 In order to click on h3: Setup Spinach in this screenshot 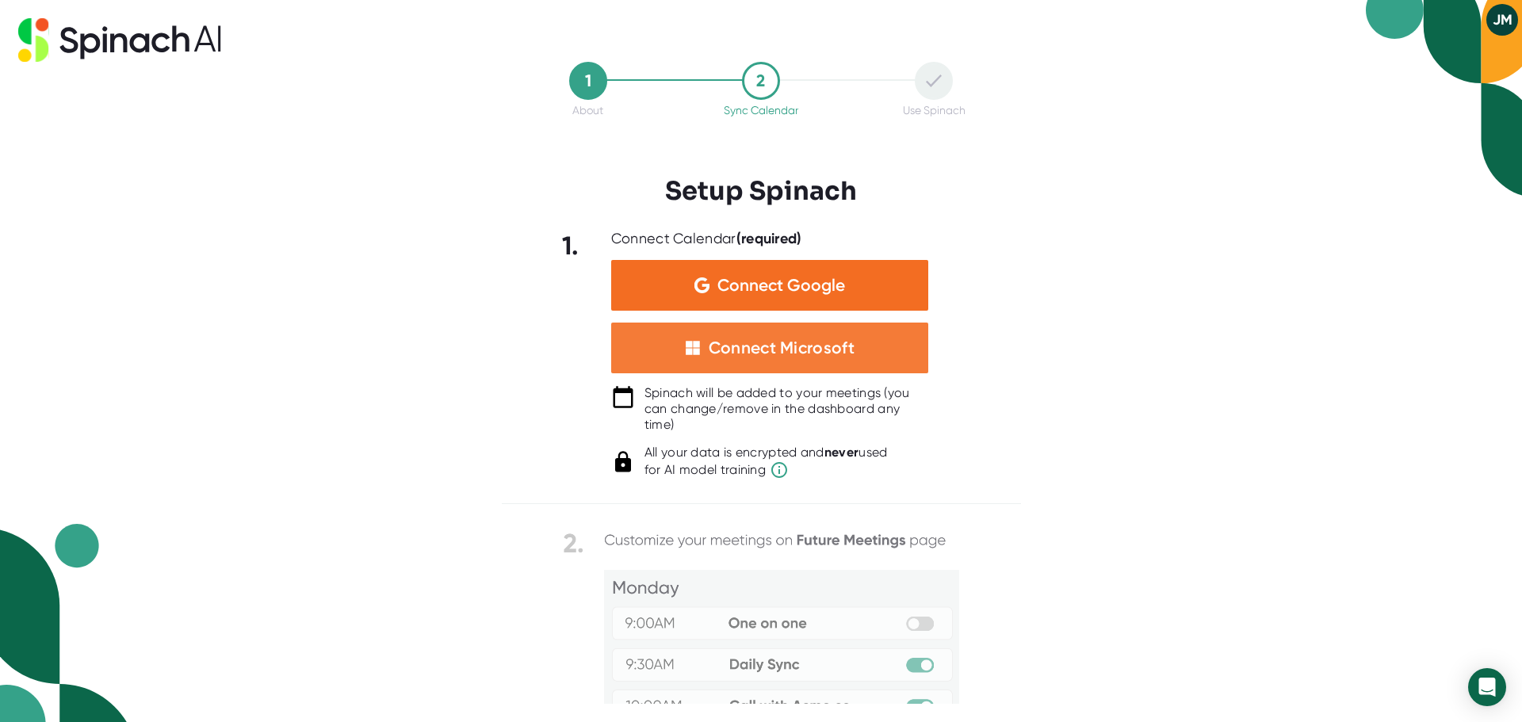, I will do `click(761, 191)`.